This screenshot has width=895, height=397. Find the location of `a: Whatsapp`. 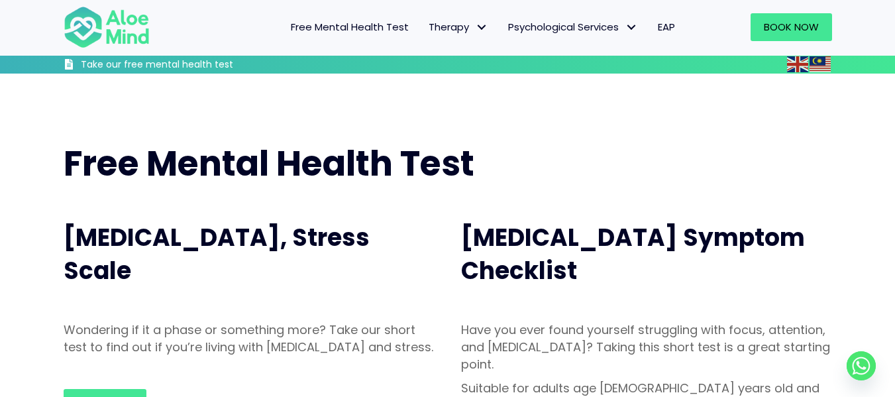

a: Whatsapp is located at coordinates (862, 366).